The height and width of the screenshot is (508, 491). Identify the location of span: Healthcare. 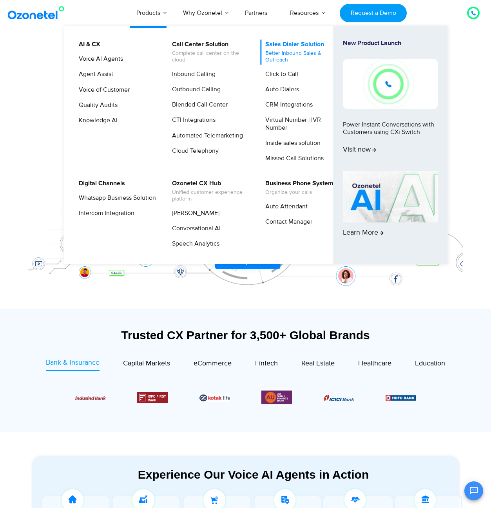
(375, 364).